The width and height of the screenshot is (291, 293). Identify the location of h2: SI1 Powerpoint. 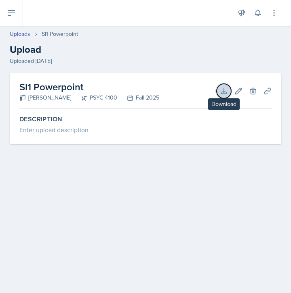
(89, 87).